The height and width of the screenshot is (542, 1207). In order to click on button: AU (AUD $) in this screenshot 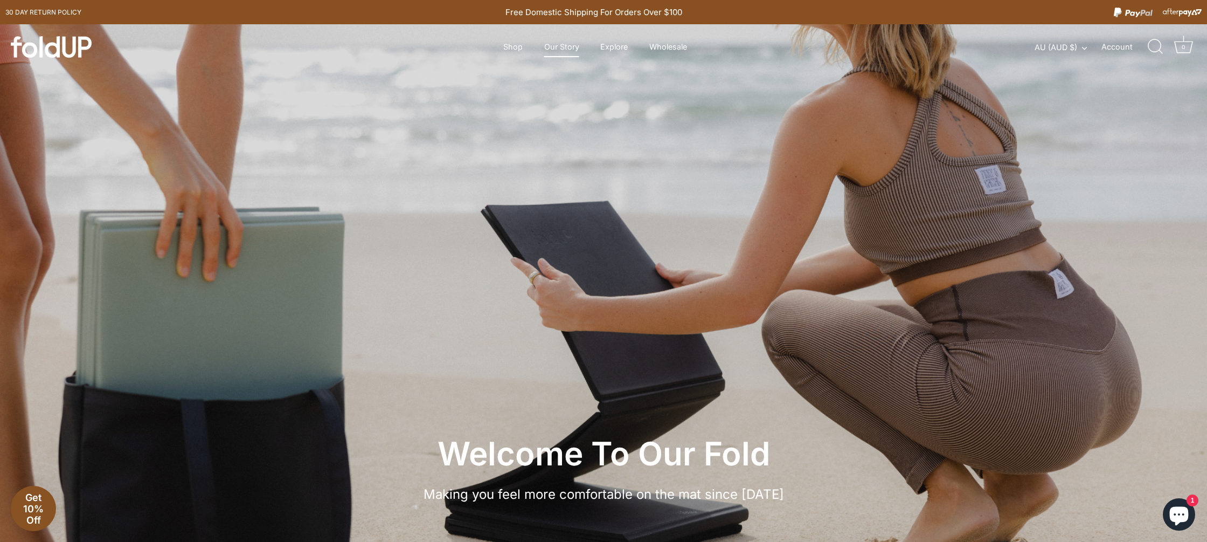, I will do `click(1067, 47)`.